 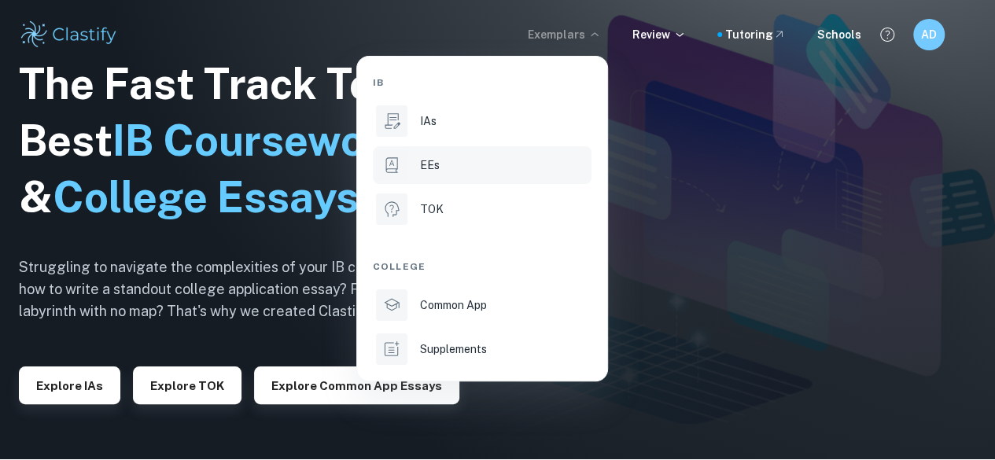 What do you see at coordinates (453, 305) in the screenshot?
I see `p: Common App` at bounding box center [453, 305].